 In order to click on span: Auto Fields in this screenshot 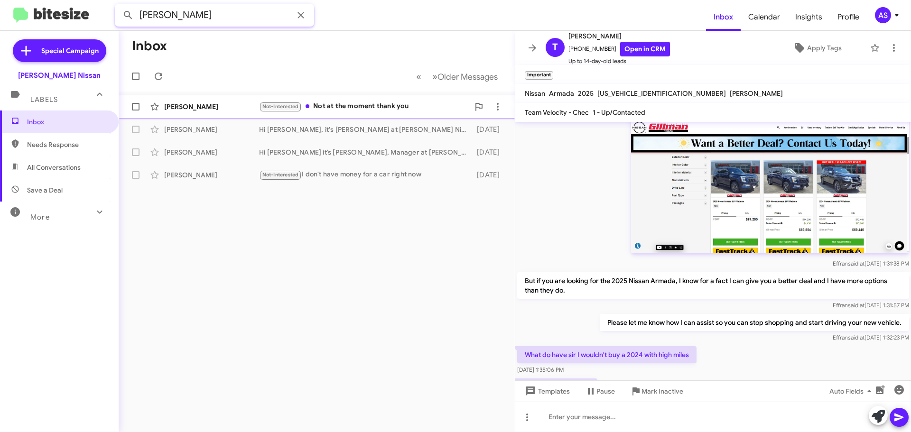, I will do `click(852, 391)`.